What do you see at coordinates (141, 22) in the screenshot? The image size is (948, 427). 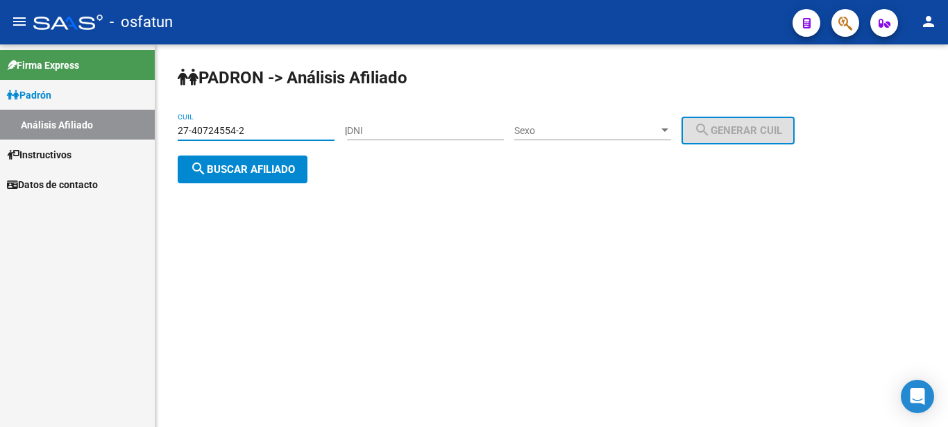 I see `span: - osfatun` at bounding box center [141, 22].